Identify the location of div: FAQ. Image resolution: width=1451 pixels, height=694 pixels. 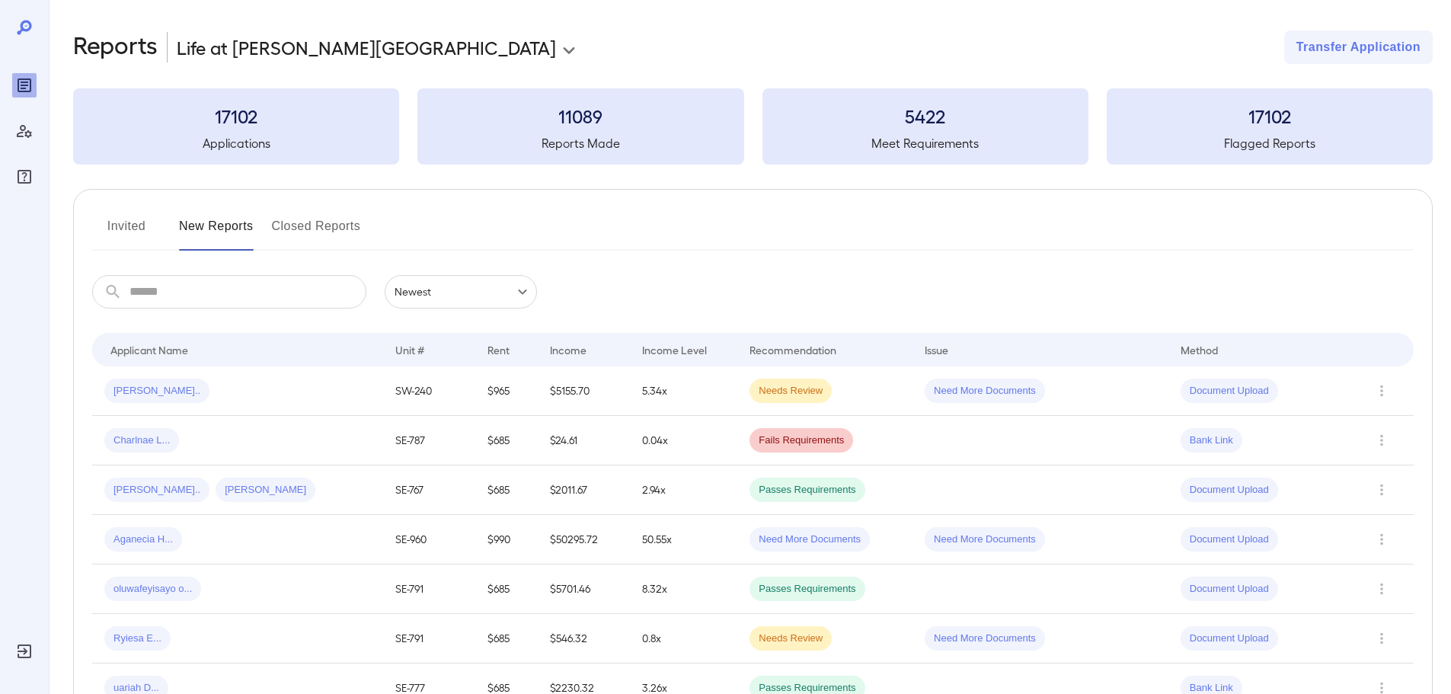
(24, 177).